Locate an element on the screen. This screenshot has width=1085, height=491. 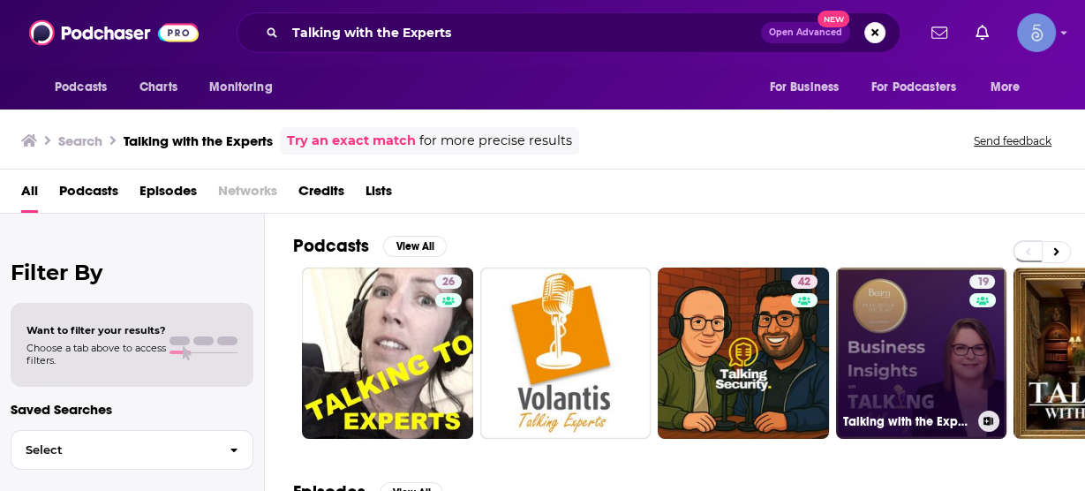
a: Podchaser - Follow, Share and Rate Podcasts is located at coordinates (114, 33).